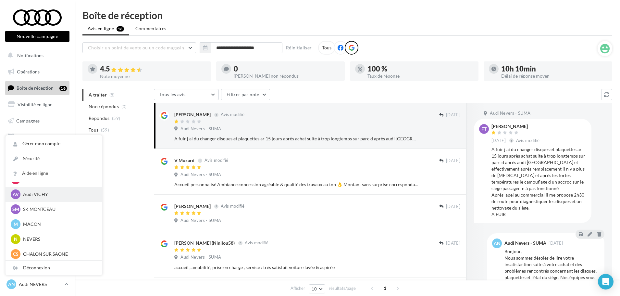 The image size is (620, 296). What do you see at coordinates (124, 107) in the screenshot?
I see `span: (0)` at bounding box center [124, 107].